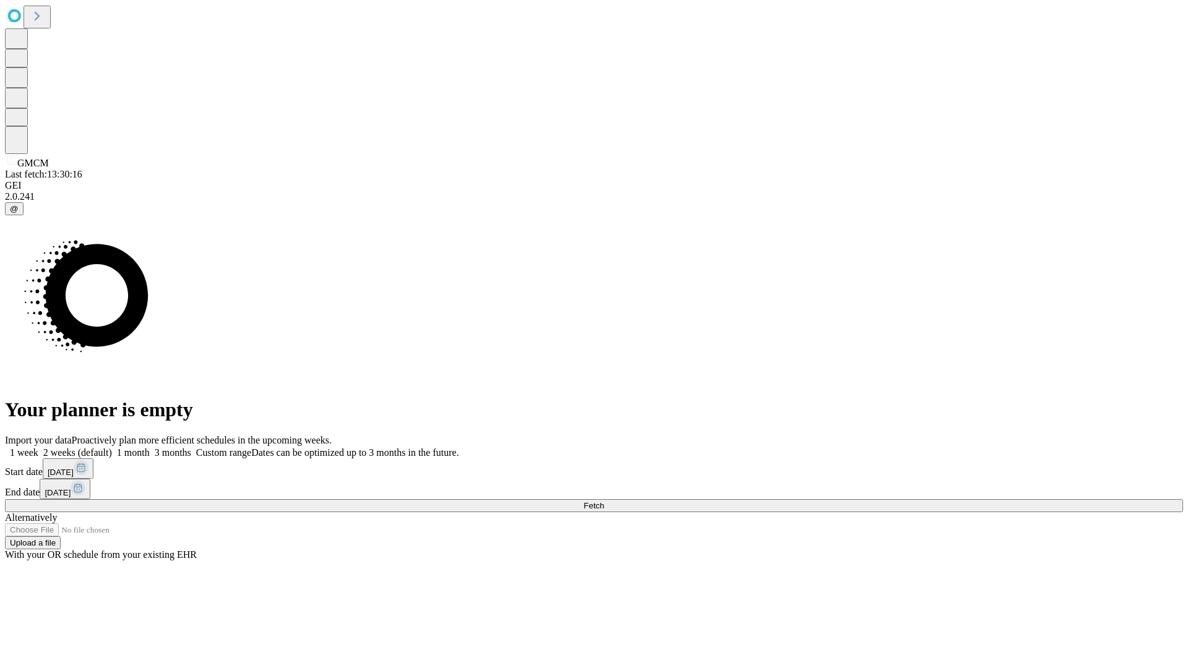 The image size is (1188, 668). I want to click on span: 1 month, so click(133, 452).